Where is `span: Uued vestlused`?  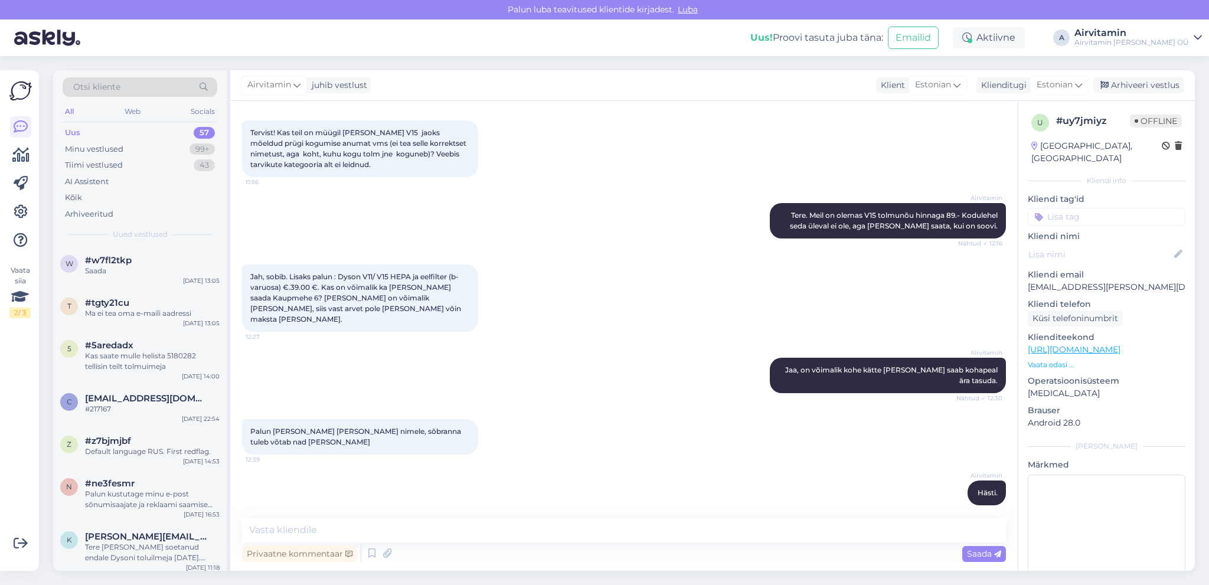
span: Uued vestlused is located at coordinates (140, 234).